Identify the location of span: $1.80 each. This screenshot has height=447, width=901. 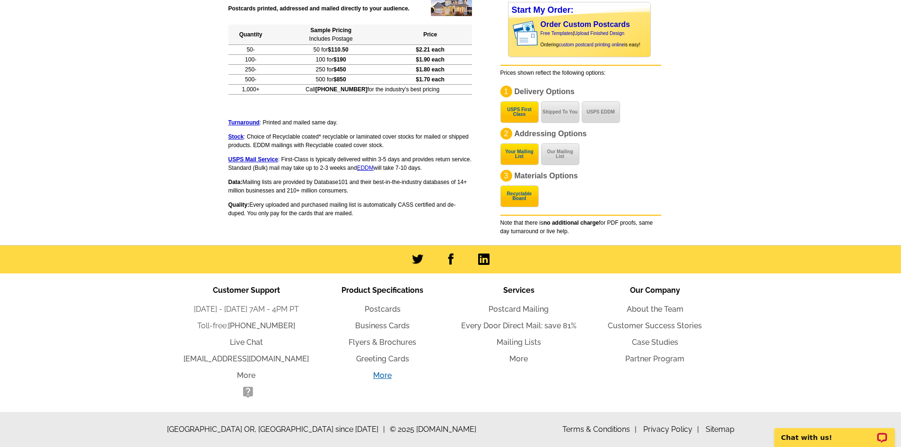
(430, 69).